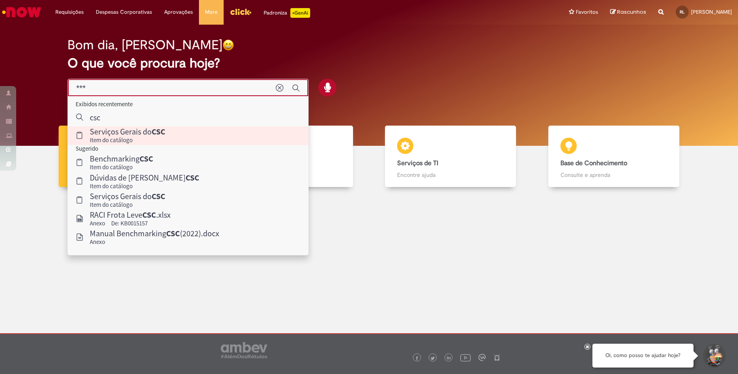  What do you see at coordinates (497, 358) in the screenshot?
I see `img: logo_footer_naosei.png` at bounding box center [497, 358].